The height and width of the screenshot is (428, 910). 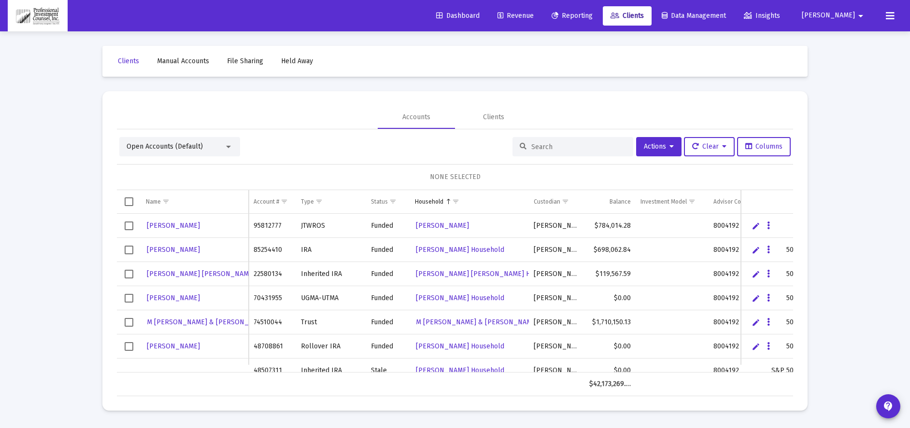 What do you see at coordinates (331, 274) in the screenshot?
I see `td: Inherited IRA` at bounding box center [331, 274].